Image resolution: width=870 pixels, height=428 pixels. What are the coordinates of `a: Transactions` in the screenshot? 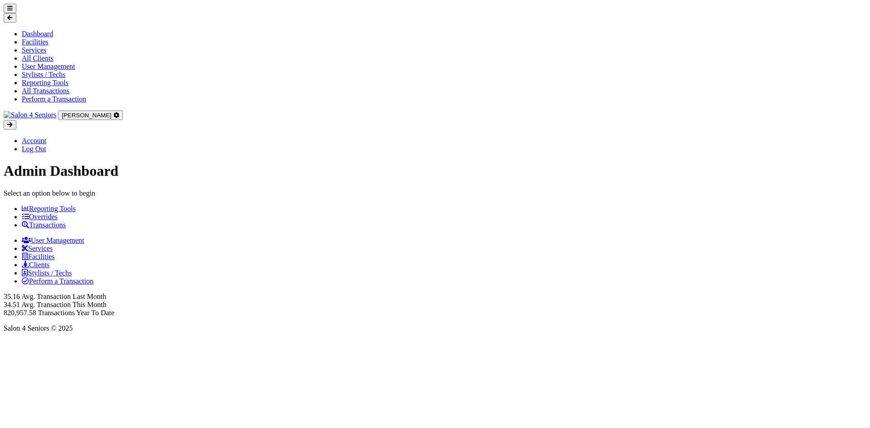 It's located at (43, 225).